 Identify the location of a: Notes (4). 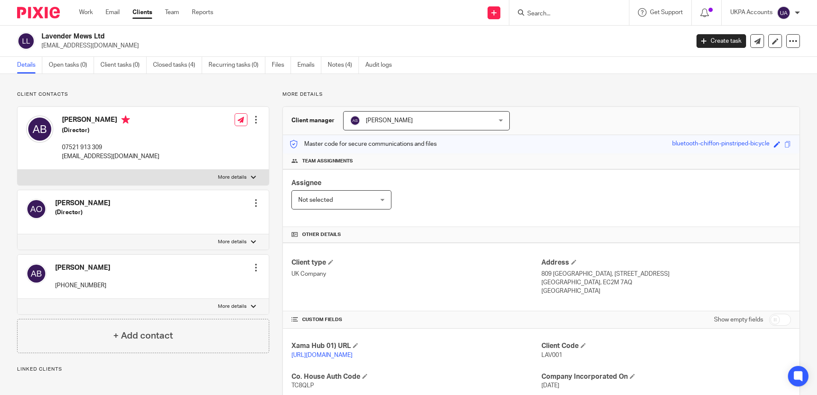
(343, 65).